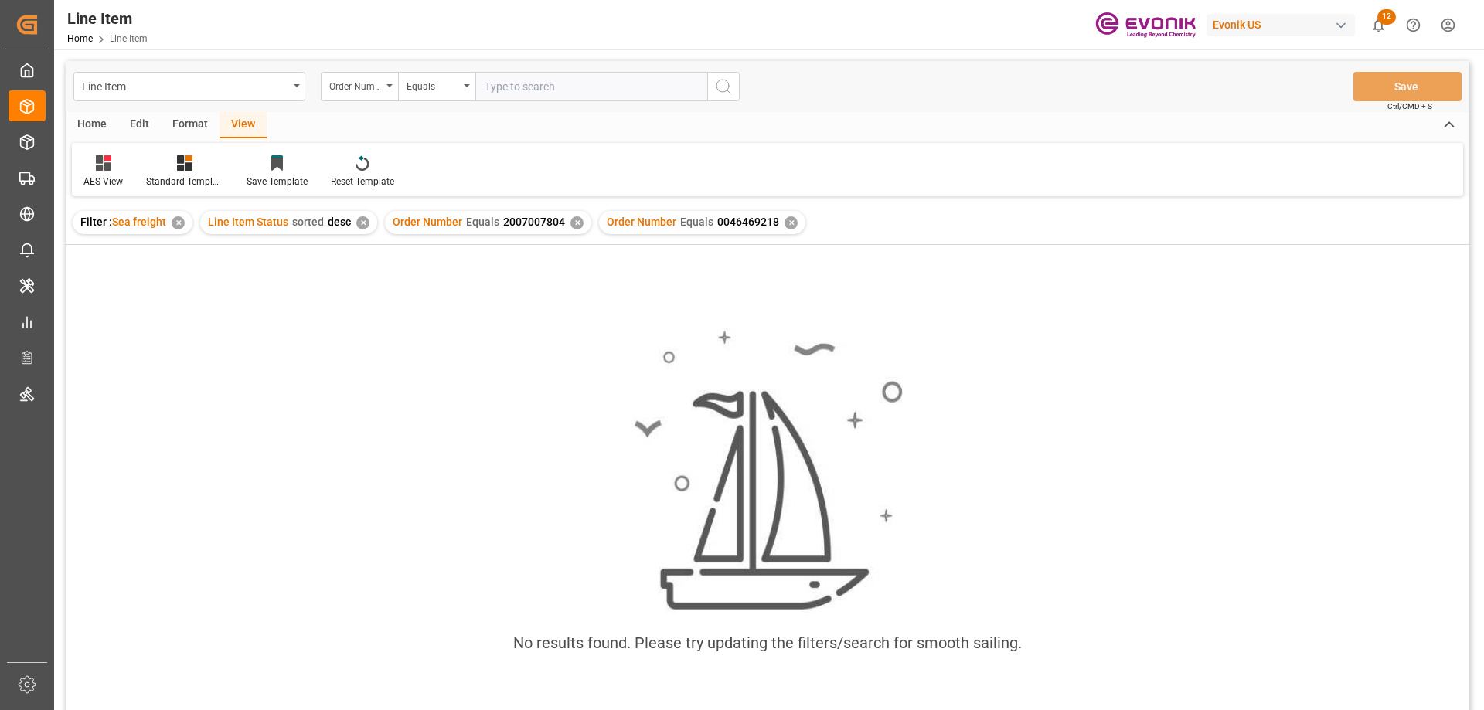 Image resolution: width=1484 pixels, height=710 pixels. Describe the element at coordinates (80, 39) in the screenshot. I see `a: Home` at that location.